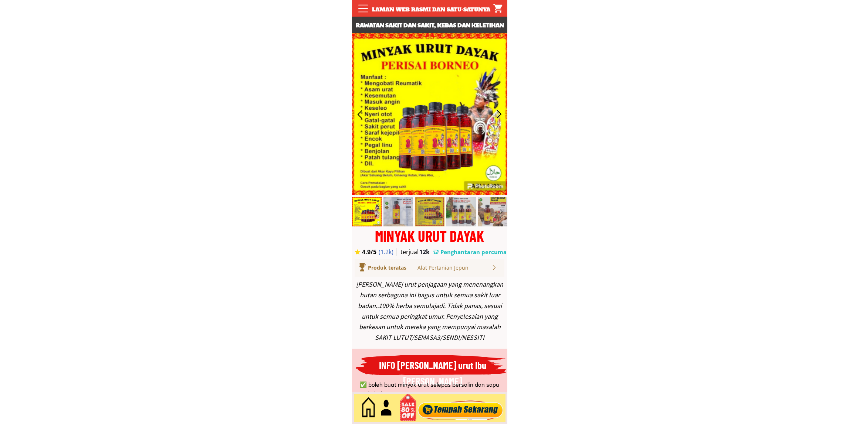 This screenshot has height=424, width=859. What do you see at coordinates (425, 252) in the screenshot?
I see `h3: 12k` at bounding box center [425, 252].